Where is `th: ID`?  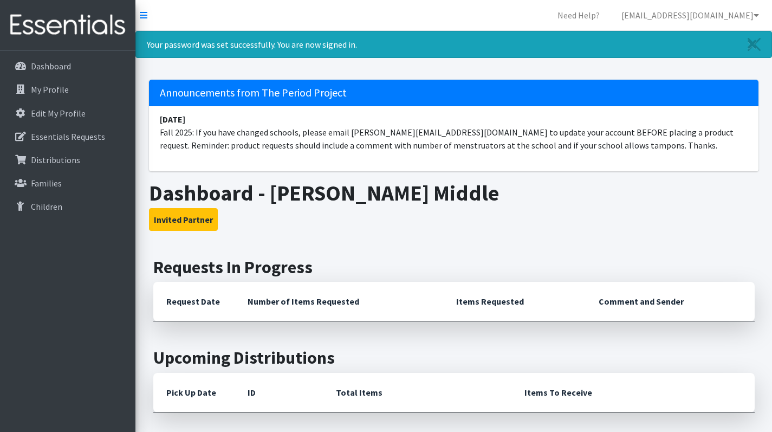 th: ID is located at coordinates (278, 392).